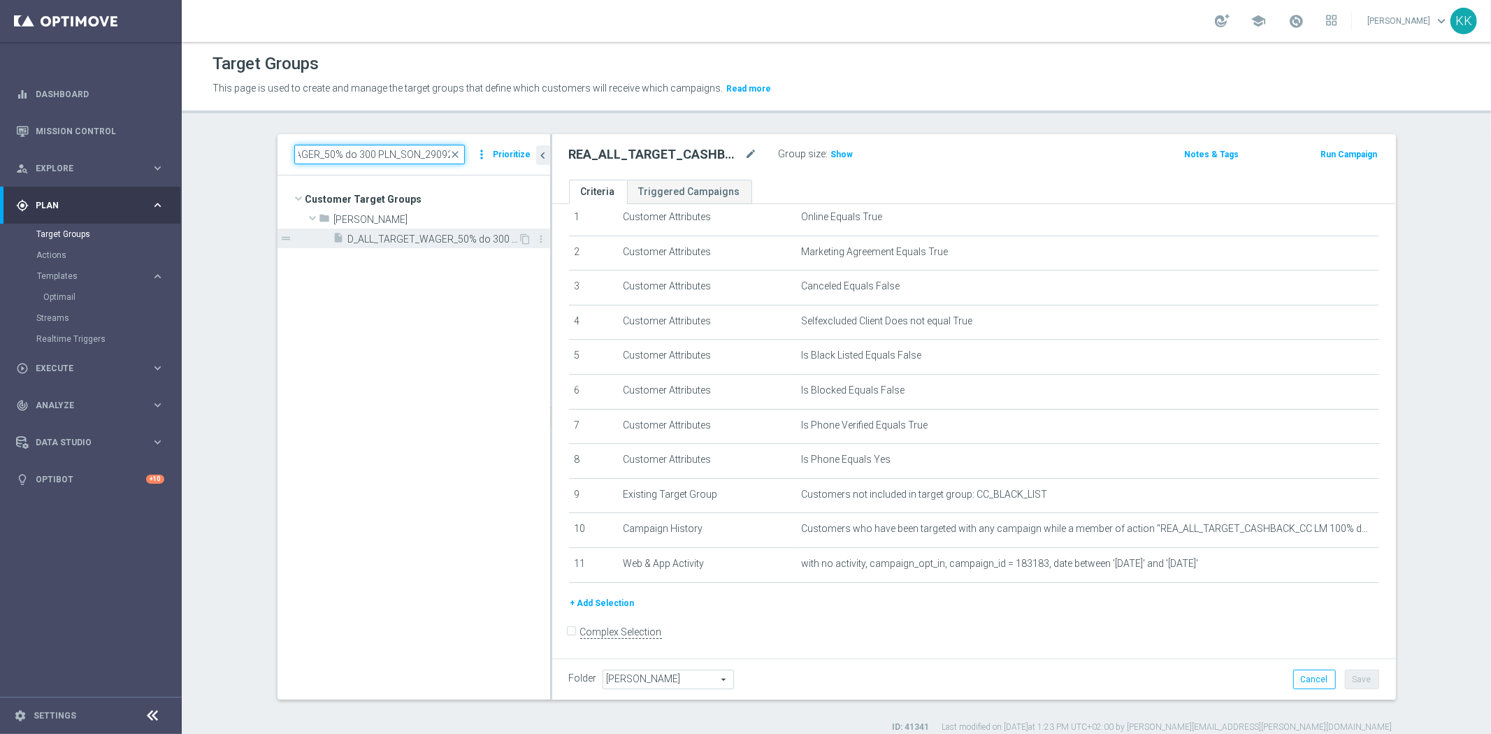  Describe the element at coordinates (101, 276) in the screenshot. I see `button: Templates keyboard_arrow_right` at that location.